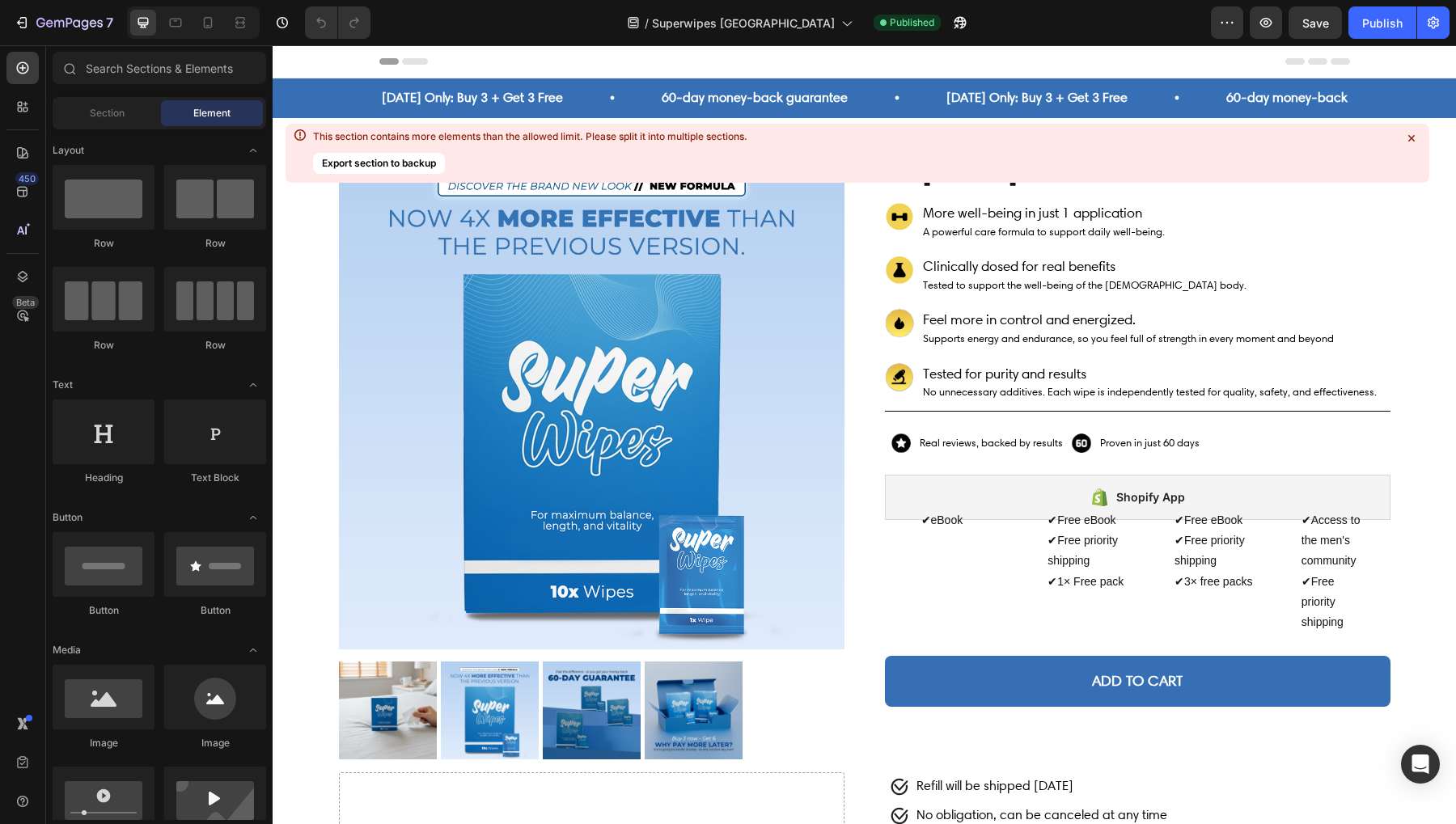 Image resolution: width=1456 pixels, height=824 pixels. What do you see at coordinates (912, 23) in the screenshot?
I see `span: Published` at bounding box center [912, 23].